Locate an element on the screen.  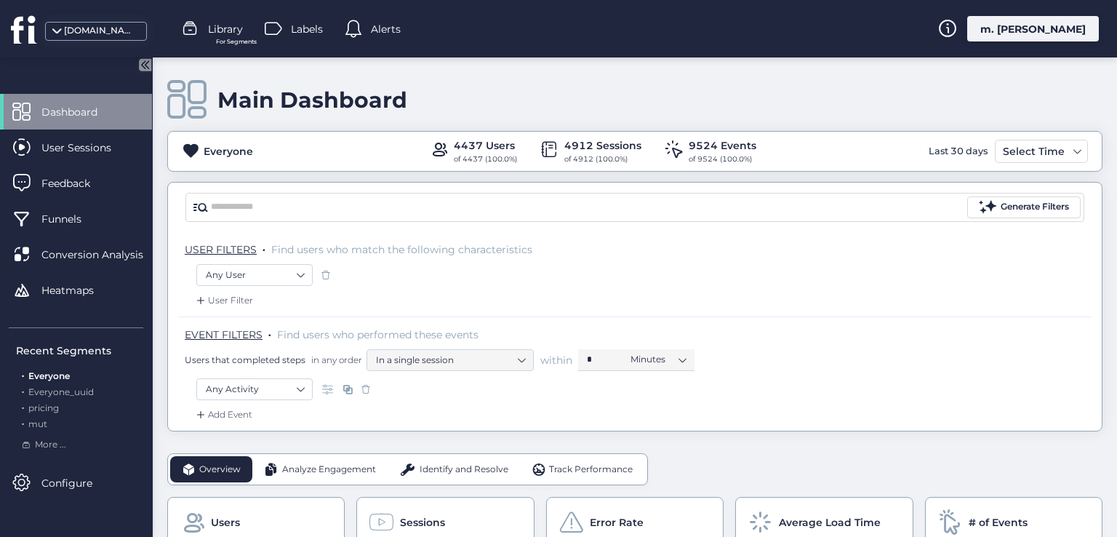
span: Average Load Time is located at coordinates (830, 522).